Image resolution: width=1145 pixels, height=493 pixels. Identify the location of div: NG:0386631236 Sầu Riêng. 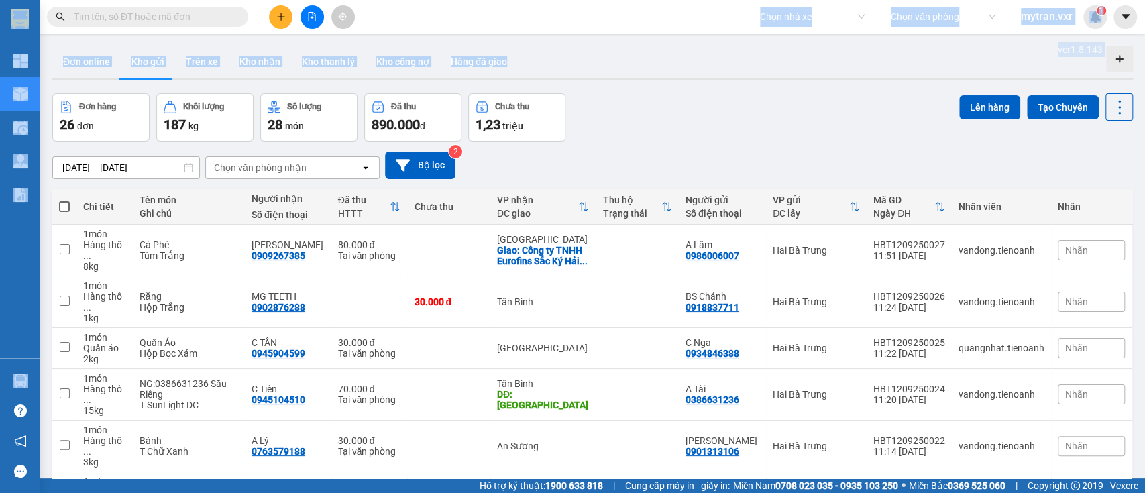
(188, 389).